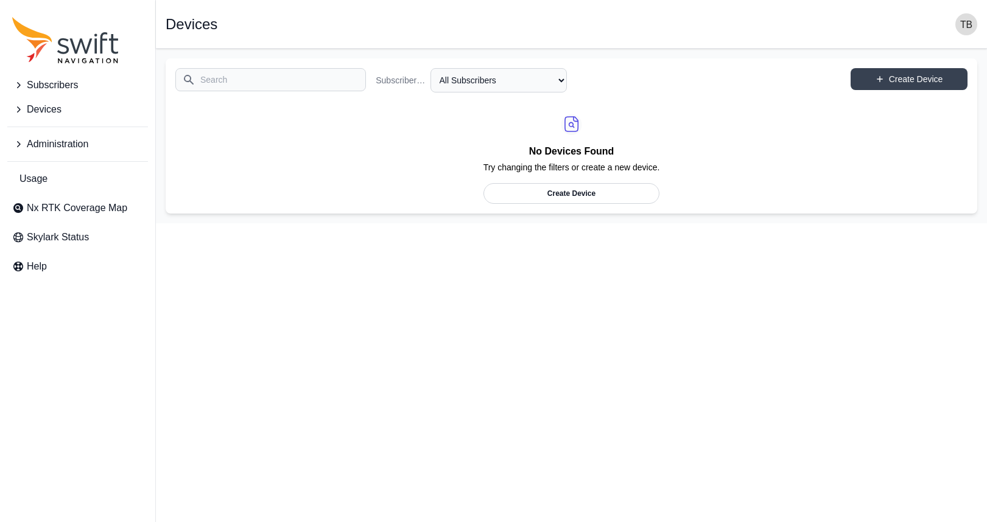 The height and width of the screenshot is (522, 987). Describe the element at coordinates (499, 80) in the screenshot. I see `select: Subscriber` at that location.